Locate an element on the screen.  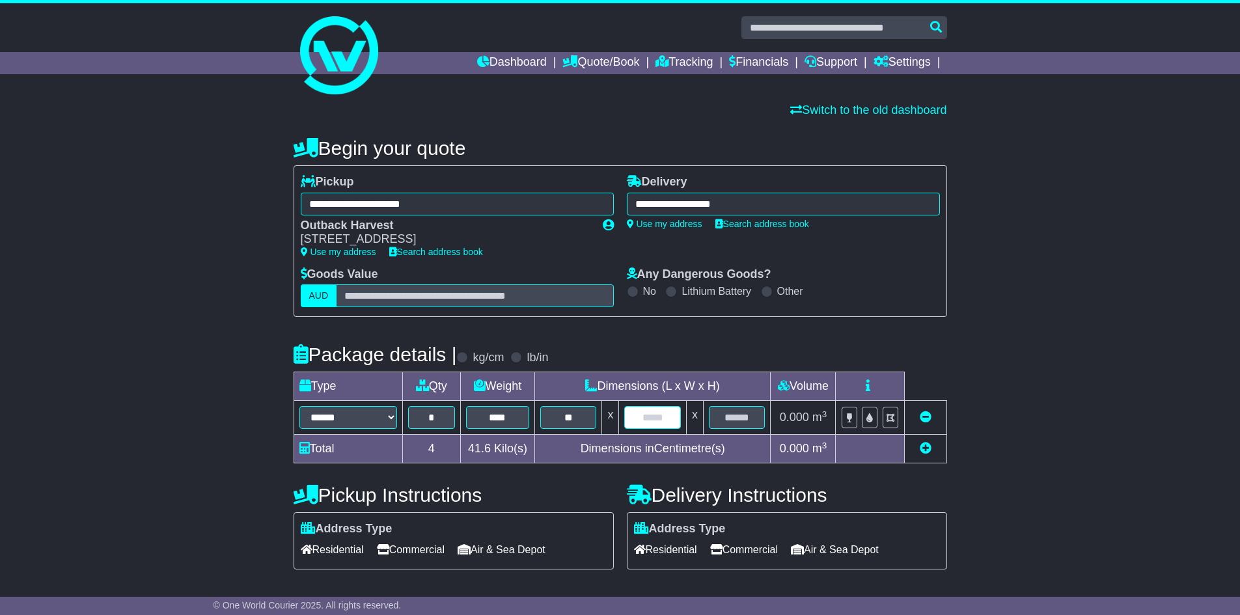
label: AUD is located at coordinates (319, 295).